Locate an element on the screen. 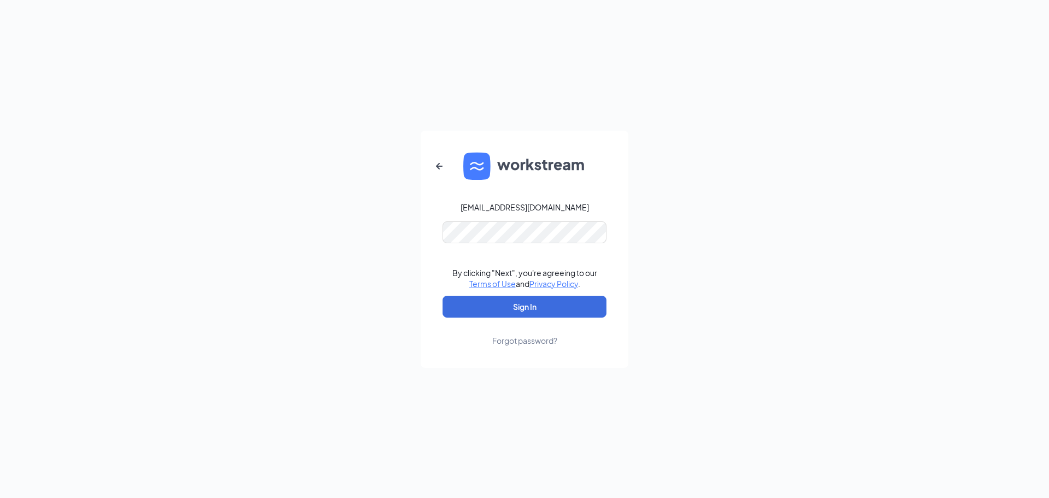 The width and height of the screenshot is (1049, 498). button: ArrowLeftNew is located at coordinates (439, 166).